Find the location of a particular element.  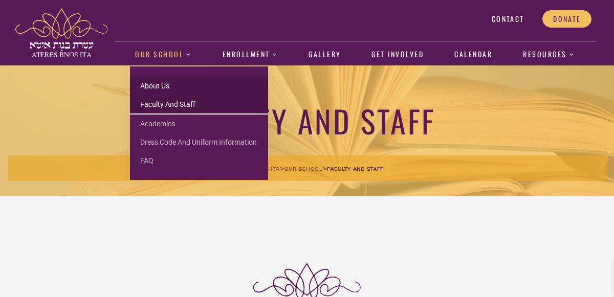

a: Faculty and Staff is located at coordinates (199, 105).